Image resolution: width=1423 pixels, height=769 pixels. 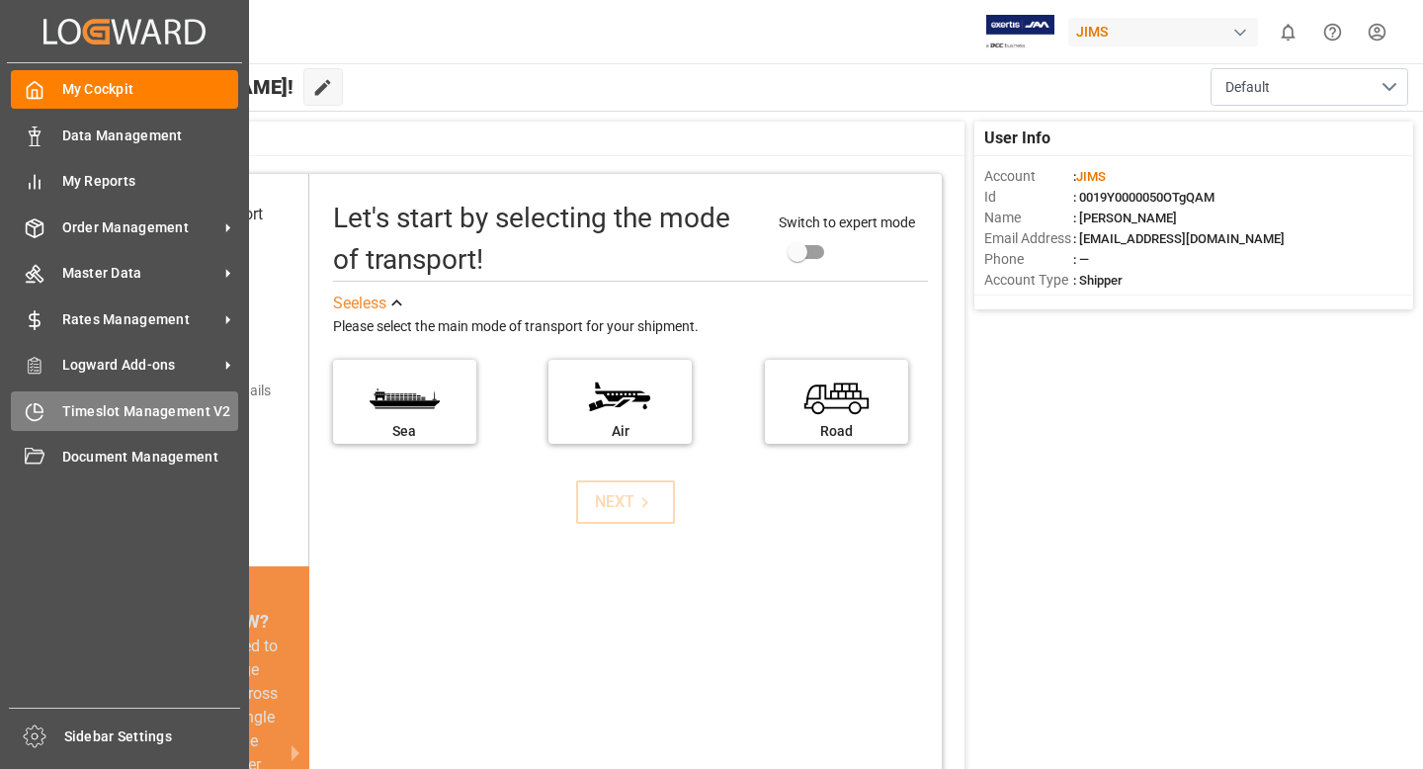 I want to click on a: Data Management, so click(x=125, y=134).